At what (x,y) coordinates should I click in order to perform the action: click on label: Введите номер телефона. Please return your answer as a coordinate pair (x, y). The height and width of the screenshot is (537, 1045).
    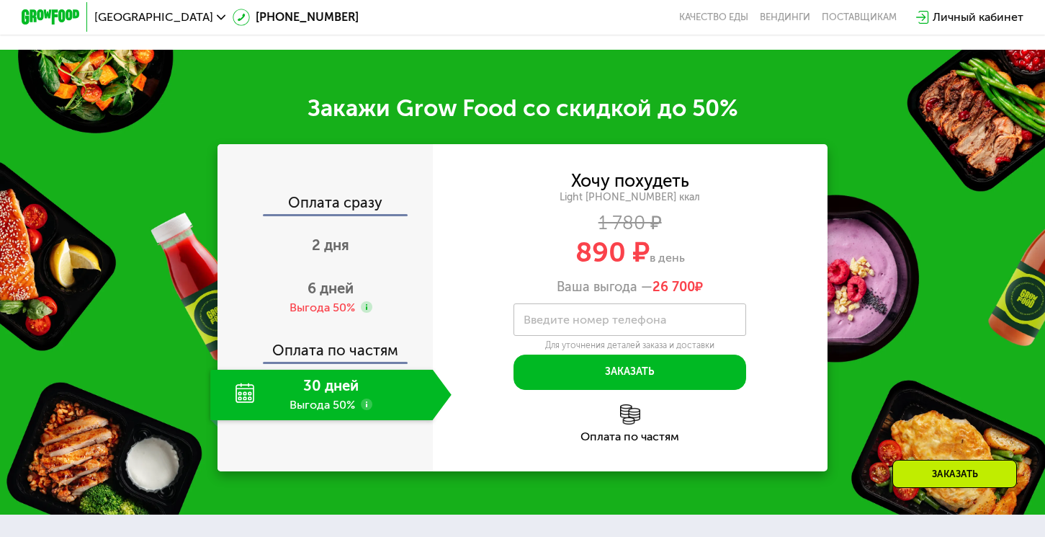
    Looking at the image, I should click on (595, 319).